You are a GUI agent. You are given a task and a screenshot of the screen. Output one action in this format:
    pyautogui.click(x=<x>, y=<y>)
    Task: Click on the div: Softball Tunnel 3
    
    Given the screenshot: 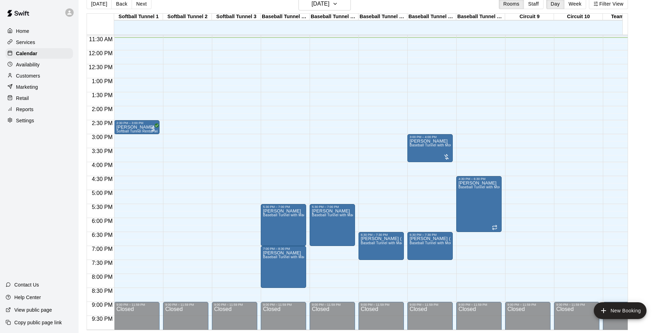 What is the action you would take?
    pyautogui.click(x=236, y=17)
    